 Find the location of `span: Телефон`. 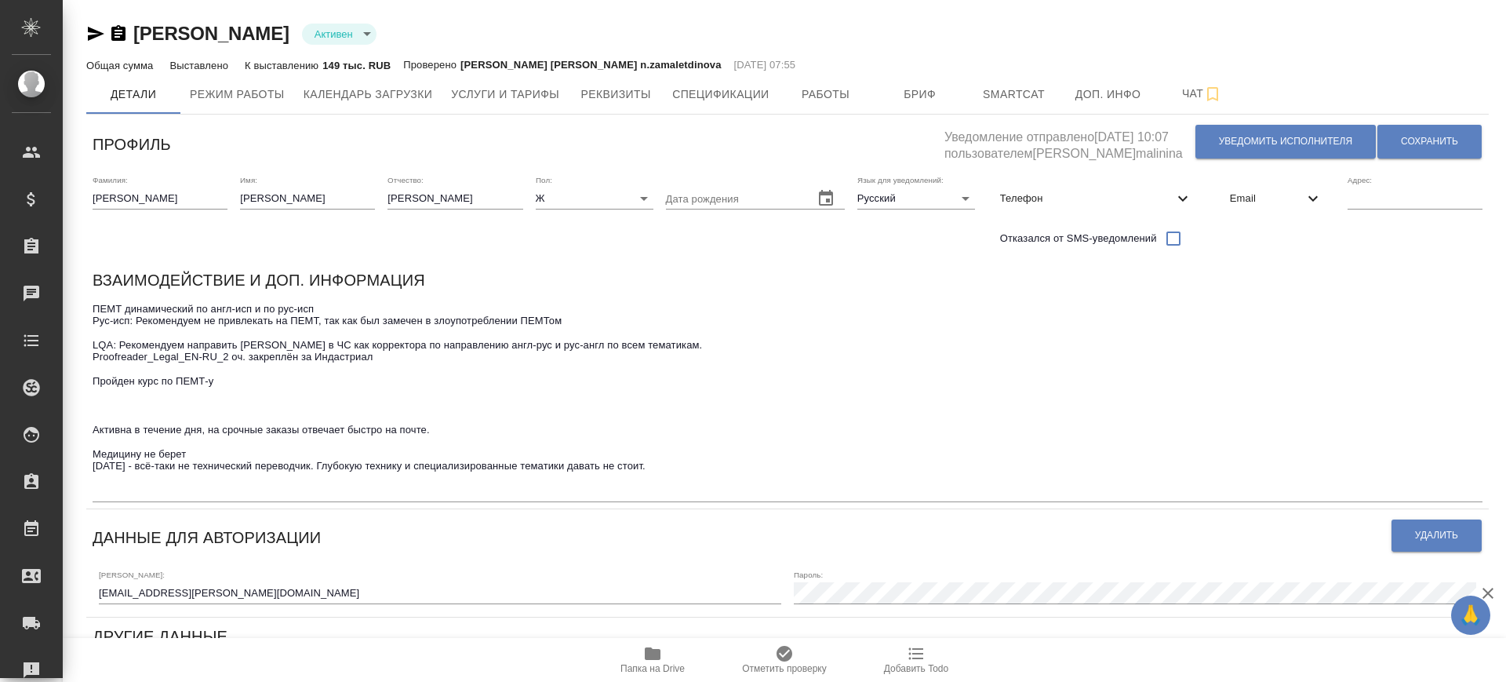

span: Телефон is located at coordinates (1086, 198).